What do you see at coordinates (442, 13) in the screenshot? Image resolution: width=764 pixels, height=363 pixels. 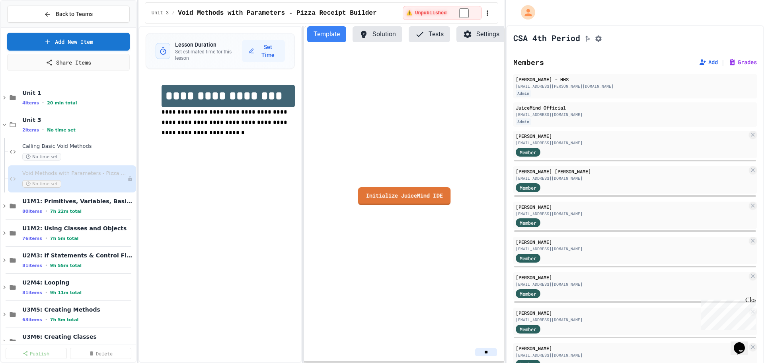 I see `div: ⚠️ Students cannot see this content! Click the toggle to publish it and make it visible to your c...` at bounding box center [442, 13].